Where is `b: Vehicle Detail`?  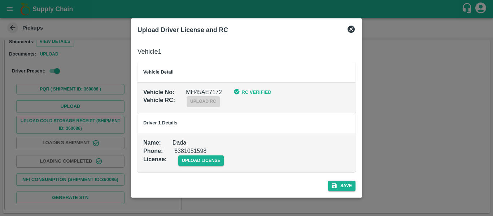
b: Vehicle Detail is located at coordinates (158, 72).